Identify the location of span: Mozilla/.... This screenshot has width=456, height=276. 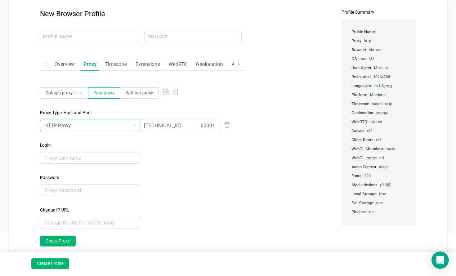
(383, 68).